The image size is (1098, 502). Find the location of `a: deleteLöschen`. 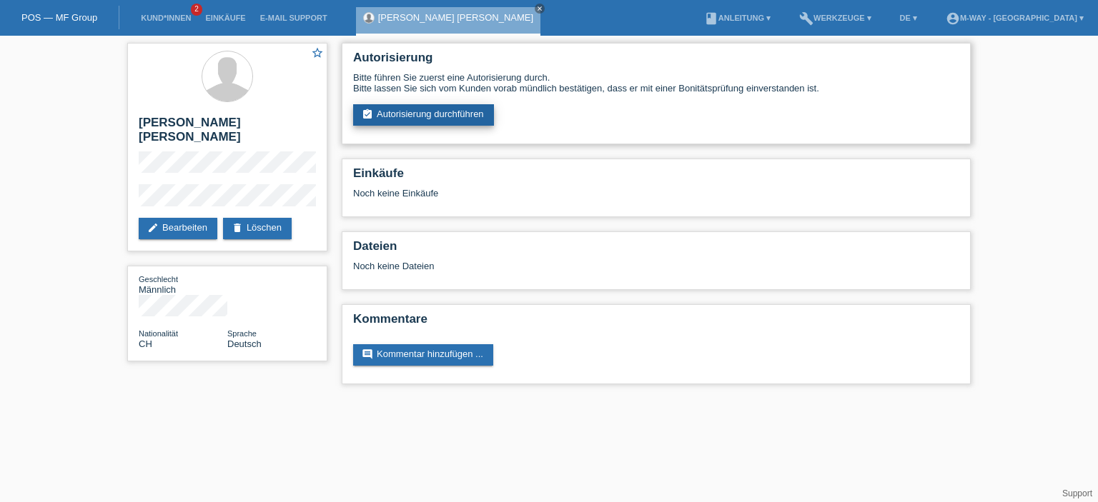

a: deleteLöschen is located at coordinates (257, 229).